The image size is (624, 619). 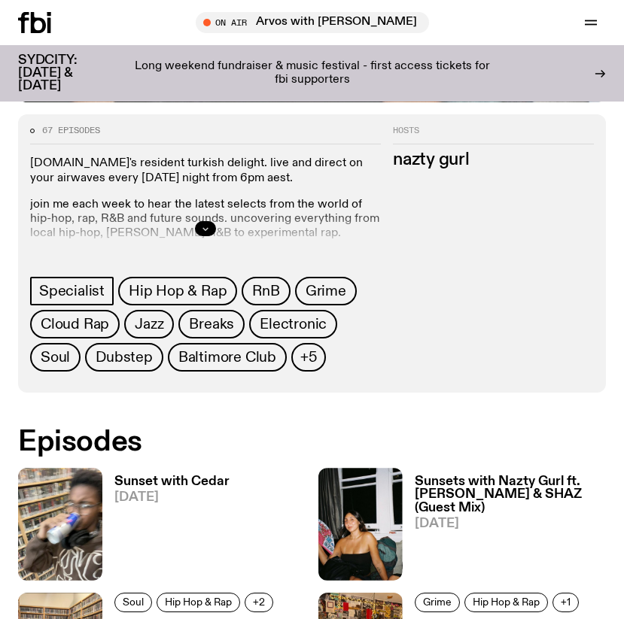 What do you see at coordinates (74, 324) in the screenshot?
I see `a: Cloud Rap` at bounding box center [74, 324].